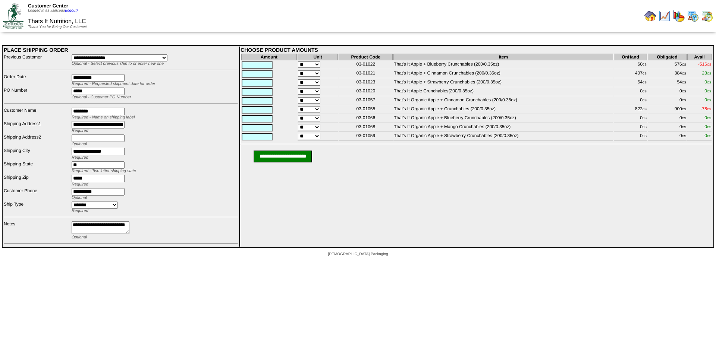  What do you see at coordinates (704, 64) in the screenshot?
I see `span: -516` at bounding box center [704, 64].